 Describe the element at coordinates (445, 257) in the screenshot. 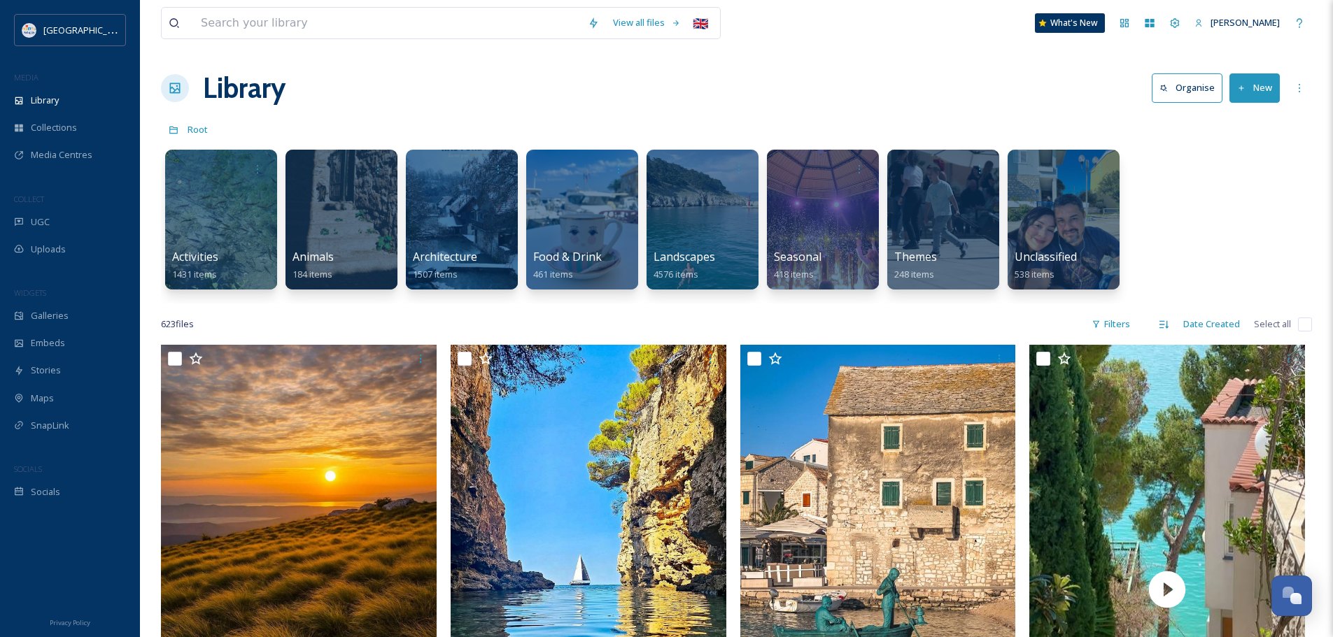

I see `span: Architecture` at that location.